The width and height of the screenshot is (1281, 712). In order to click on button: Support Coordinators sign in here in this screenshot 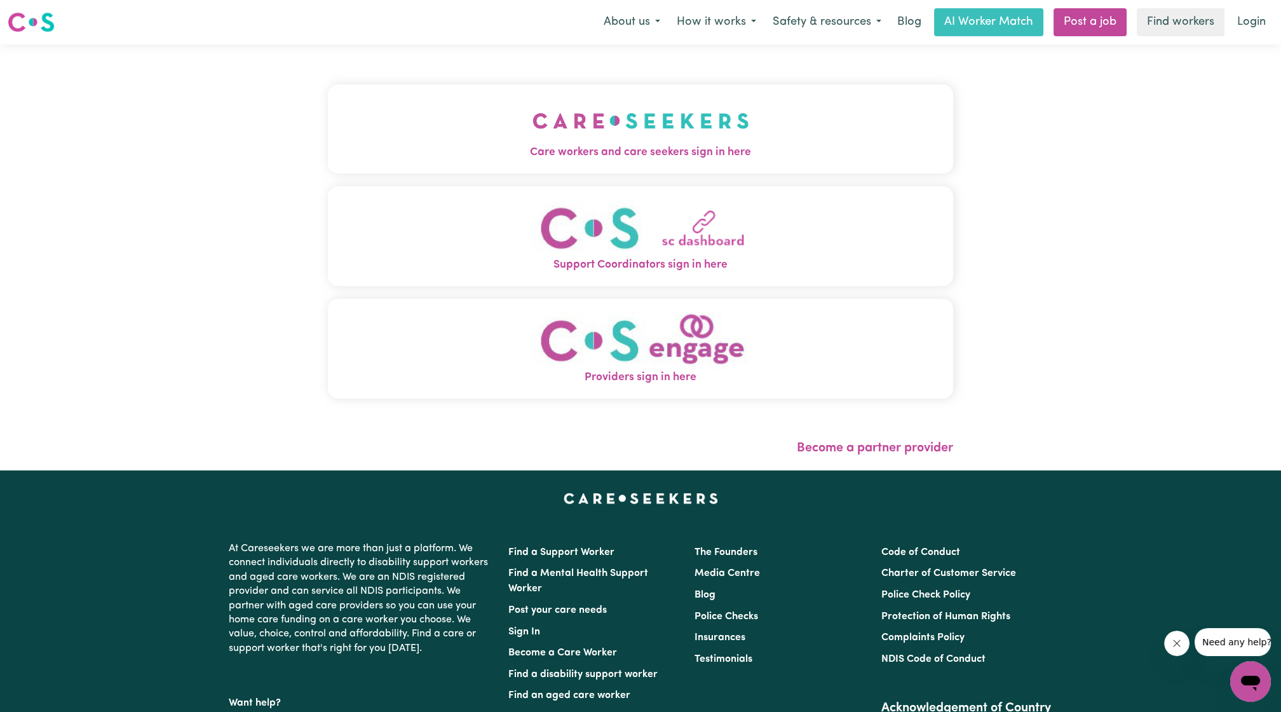, I will do `click(640, 236)`.